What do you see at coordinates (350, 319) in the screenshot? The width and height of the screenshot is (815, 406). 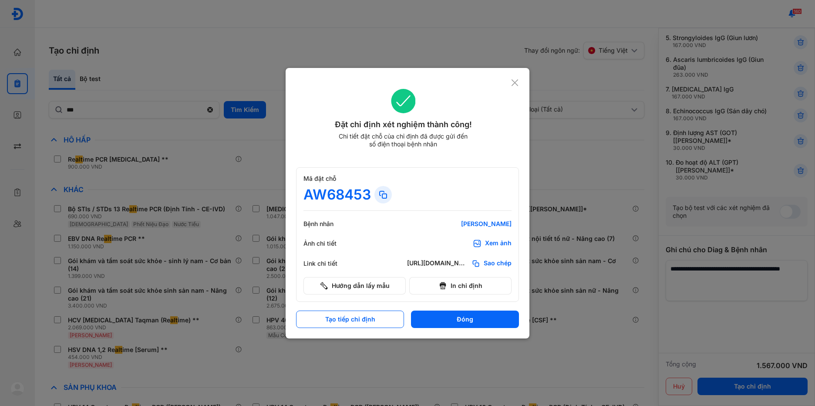 I see `button: Tạo tiếp chỉ định` at bounding box center [350, 319].